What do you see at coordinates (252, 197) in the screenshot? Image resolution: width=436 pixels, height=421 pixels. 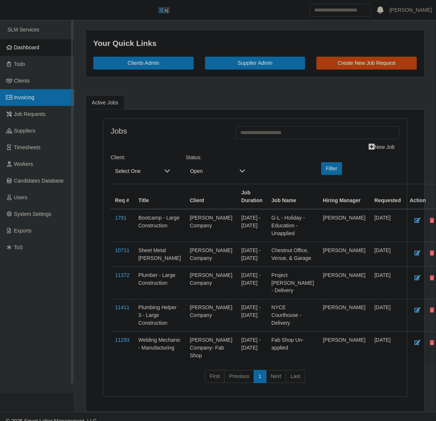 I see `th: Job Duration` at bounding box center [252, 197].